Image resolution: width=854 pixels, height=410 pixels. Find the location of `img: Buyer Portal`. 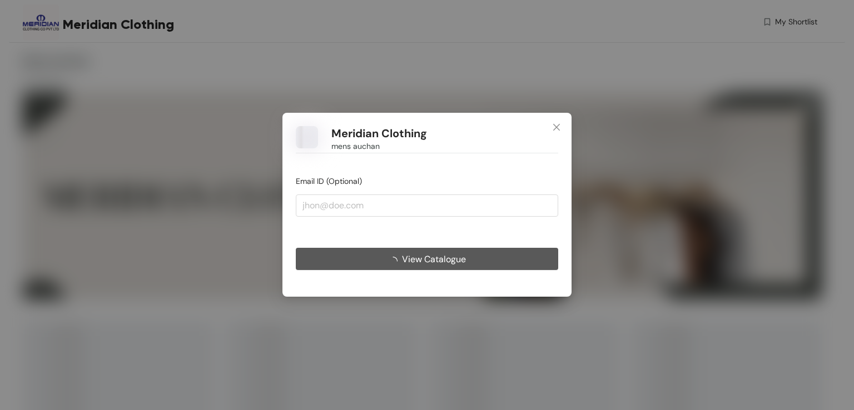

img: Buyer Portal is located at coordinates (307, 137).